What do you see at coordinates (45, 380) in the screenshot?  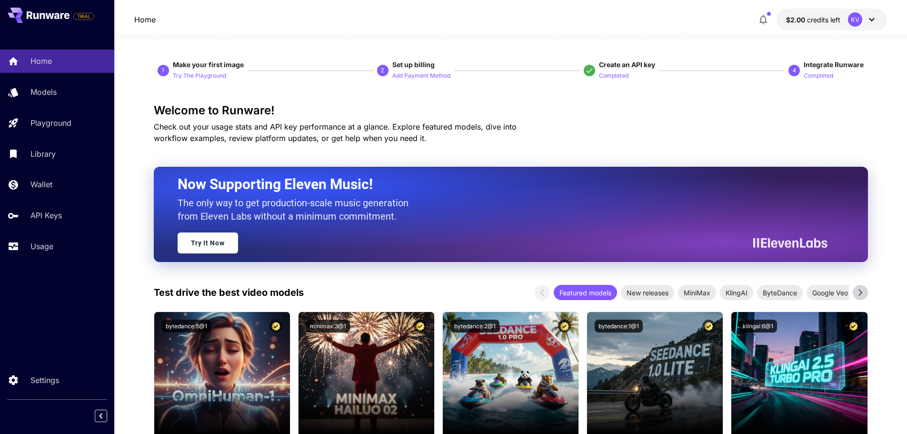 I see `p: Settings` at bounding box center [45, 380].